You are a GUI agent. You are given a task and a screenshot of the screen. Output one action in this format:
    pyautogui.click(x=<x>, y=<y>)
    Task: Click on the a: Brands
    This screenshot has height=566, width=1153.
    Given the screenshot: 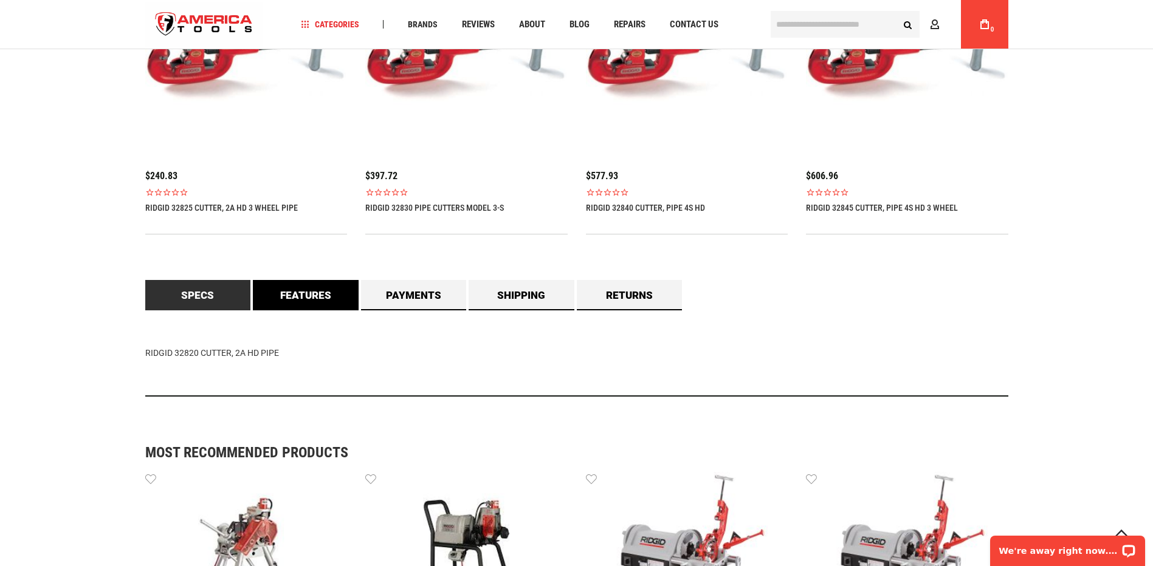 What is the action you would take?
    pyautogui.click(x=422, y=24)
    